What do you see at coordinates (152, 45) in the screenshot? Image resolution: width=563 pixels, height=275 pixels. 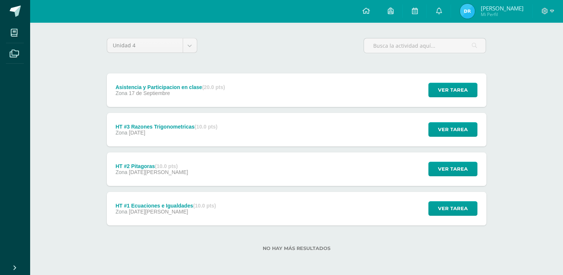 I see `a: Unidad 4` at bounding box center [152, 45].